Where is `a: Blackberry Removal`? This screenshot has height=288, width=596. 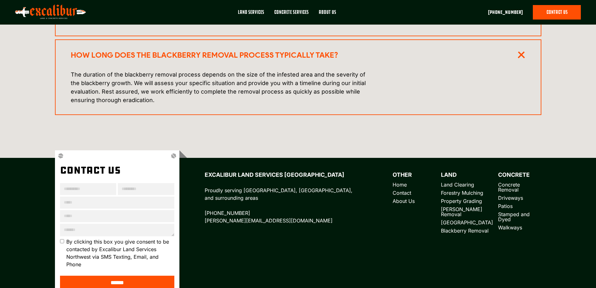
a: Blackberry Removal is located at coordinates (464, 231).